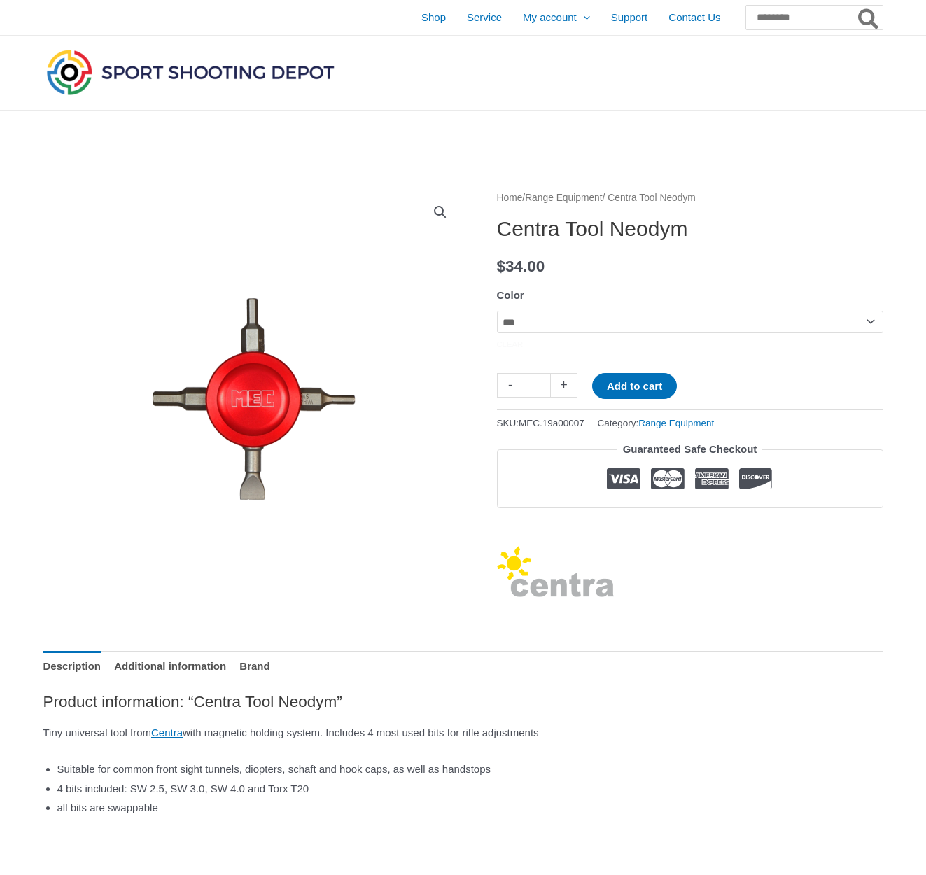 This screenshot has width=926, height=875. What do you see at coordinates (656, 423) in the screenshot?
I see `span: Category:` at bounding box center [656, 423].